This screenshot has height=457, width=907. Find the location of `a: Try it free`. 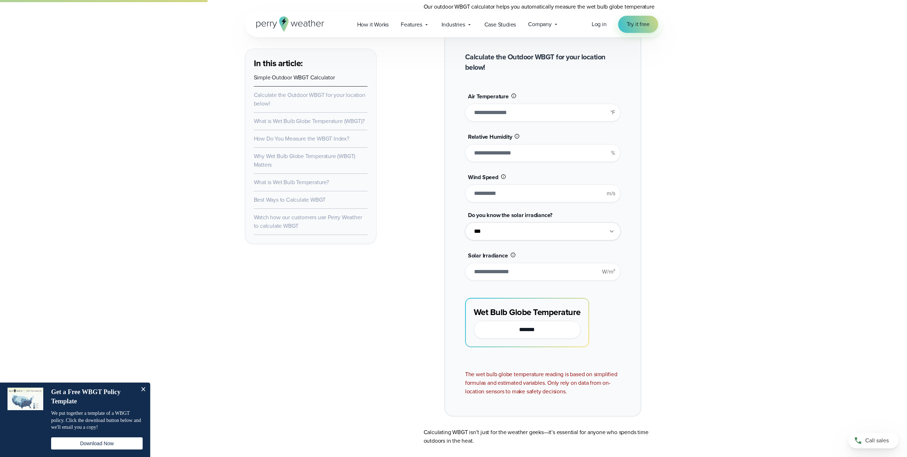

a: Try it free is located at coordinates (638, 24).